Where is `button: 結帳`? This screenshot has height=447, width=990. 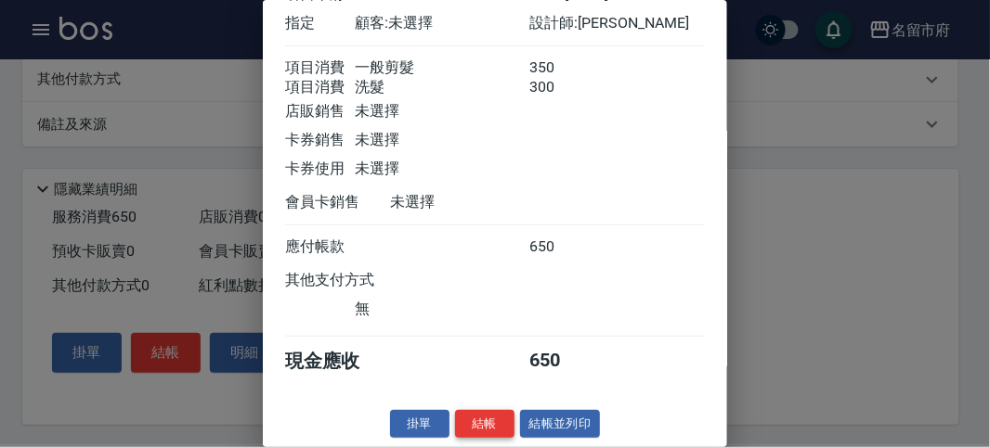 button: 結帳 is located at coordinates (485, 424).